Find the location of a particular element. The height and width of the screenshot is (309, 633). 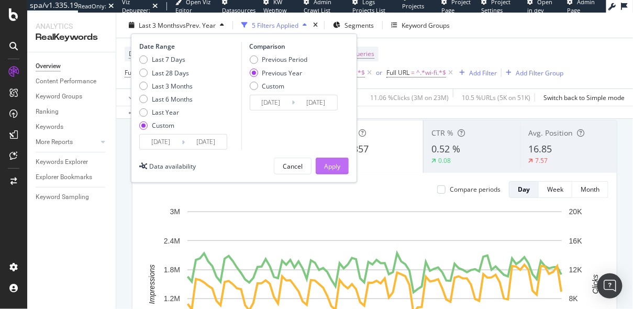

button: 5 Filters Applied is located at coordinates (274, 25).